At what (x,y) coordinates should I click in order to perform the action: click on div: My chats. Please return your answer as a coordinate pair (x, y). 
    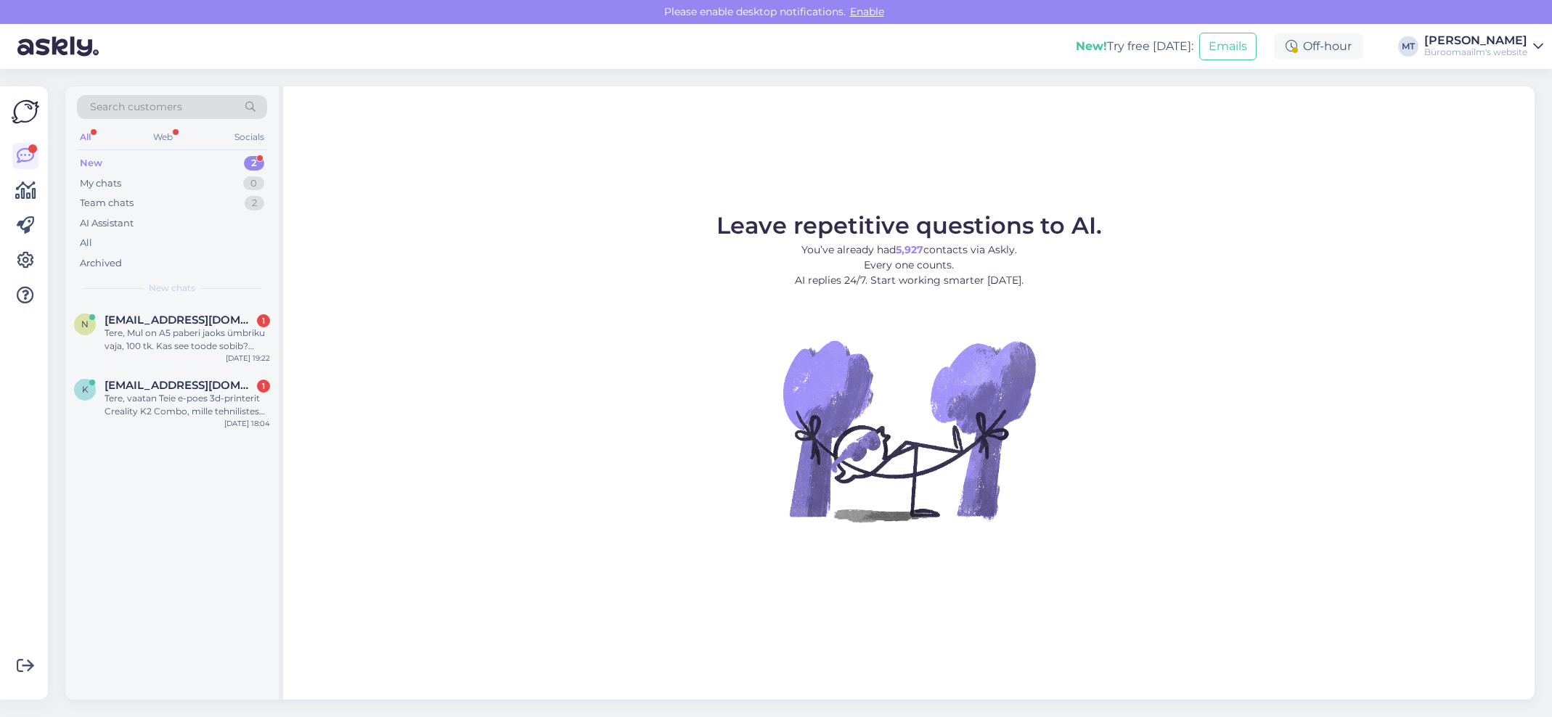
    Looking at the image, I should click on (100, 184).